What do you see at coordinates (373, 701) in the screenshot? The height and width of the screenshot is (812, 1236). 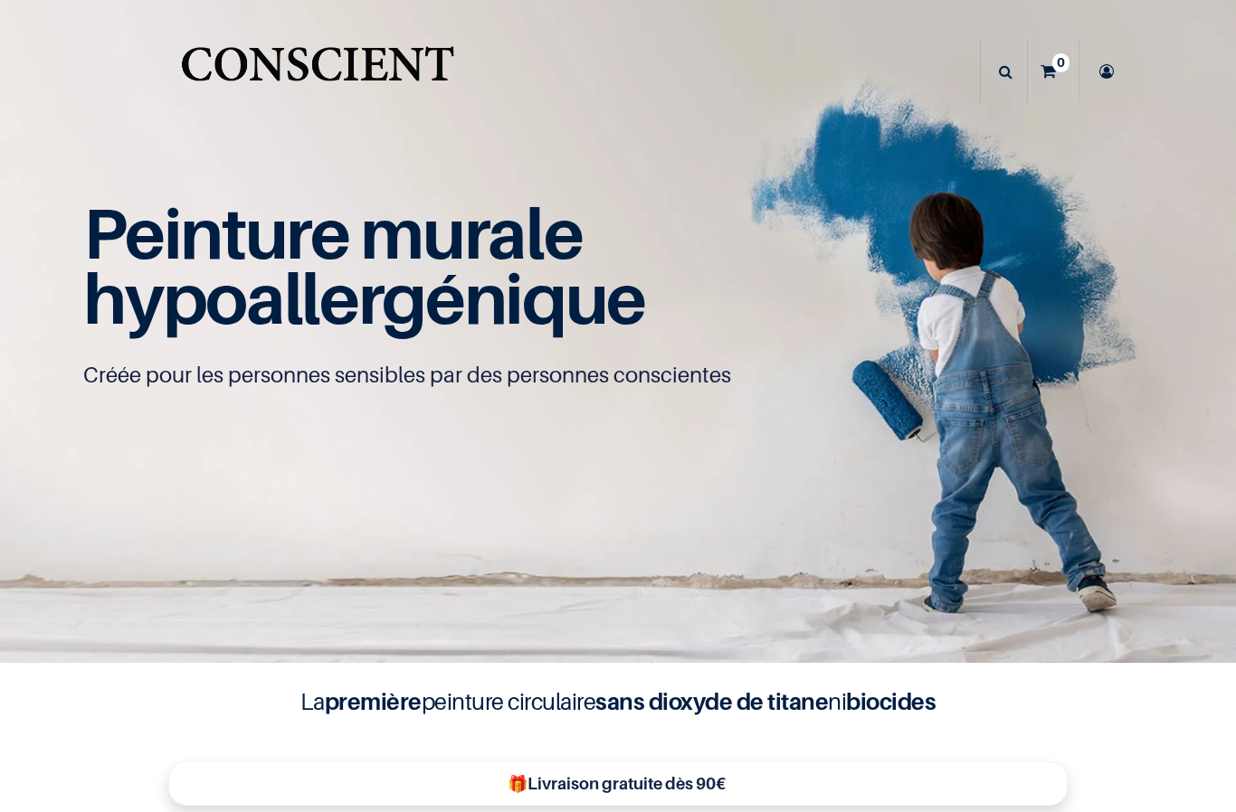 I see `b: première` at bounding box center [373, 701].